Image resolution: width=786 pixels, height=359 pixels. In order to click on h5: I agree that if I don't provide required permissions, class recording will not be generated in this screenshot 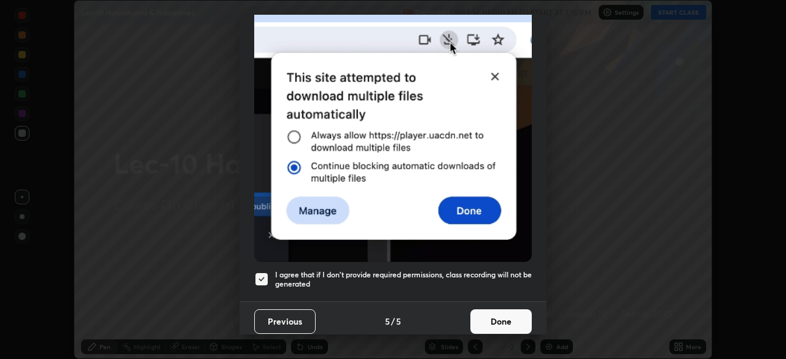, I will do `click(403, 279)`.